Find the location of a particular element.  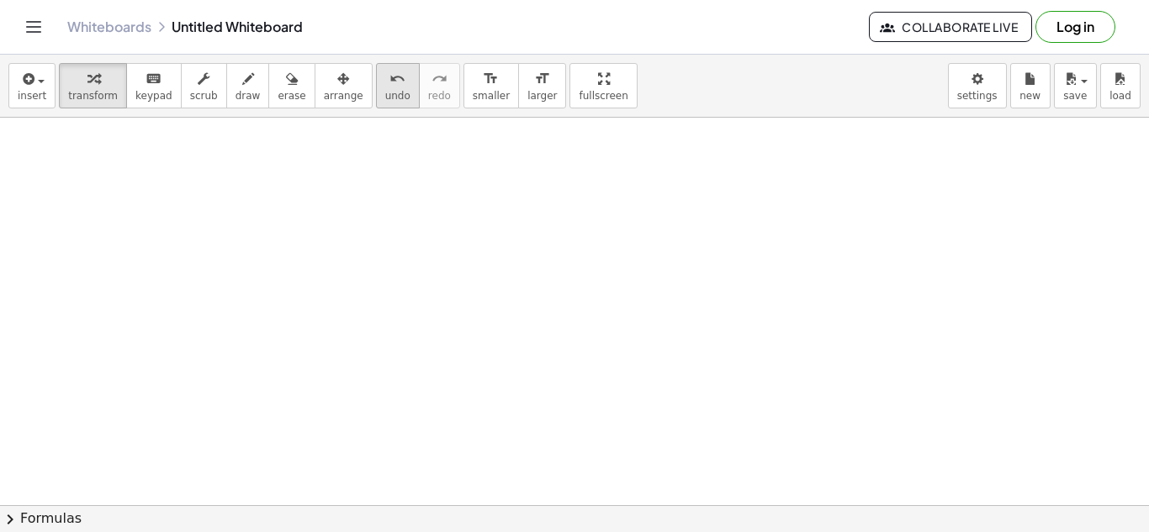

i: redo is located at coordinates (439, 79).